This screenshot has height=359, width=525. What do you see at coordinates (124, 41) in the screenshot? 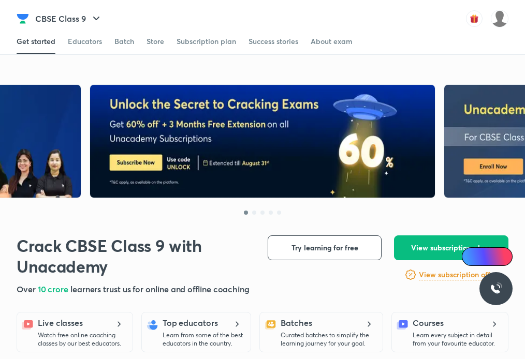
I see `div: Batch` at bounding box center [124, 41].